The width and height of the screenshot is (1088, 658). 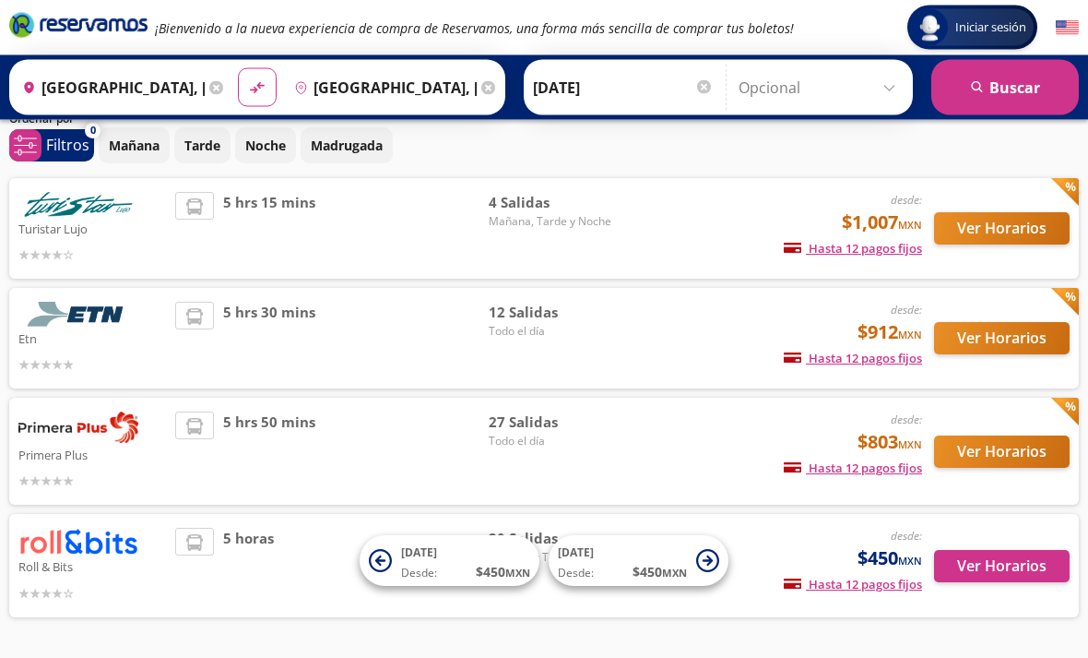 What do you see at coordinates (67, 146) in the screenshot?
I see `p: Filtros` at bounding box center [67, 146].